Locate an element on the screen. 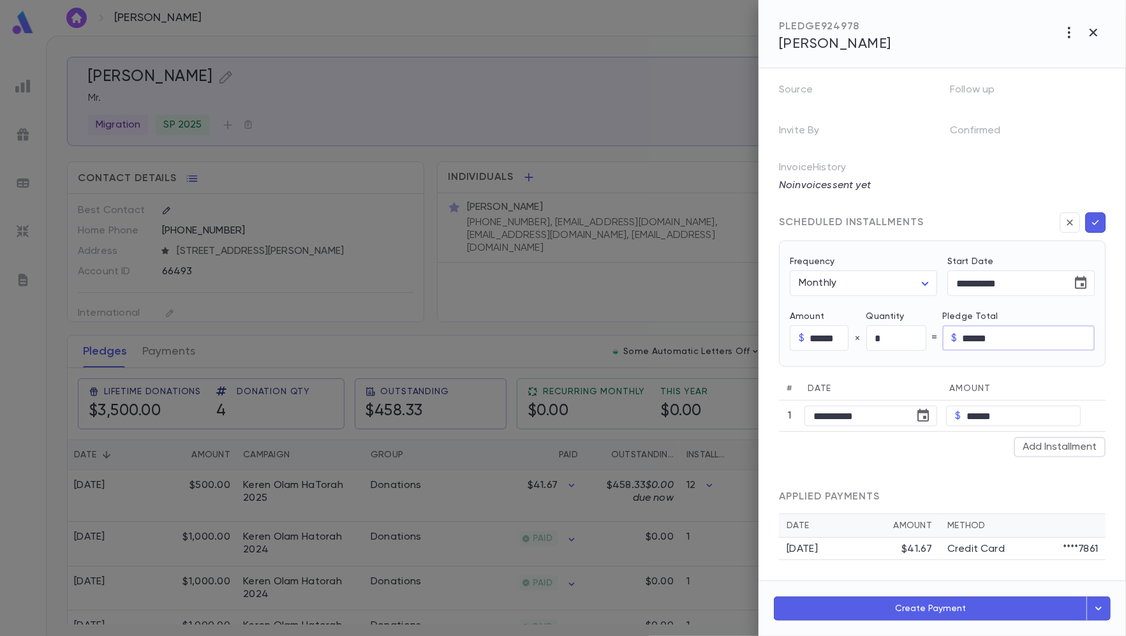 This screenshot has height=636, width=1126. p: 1 is located at coordinates (789, 416).